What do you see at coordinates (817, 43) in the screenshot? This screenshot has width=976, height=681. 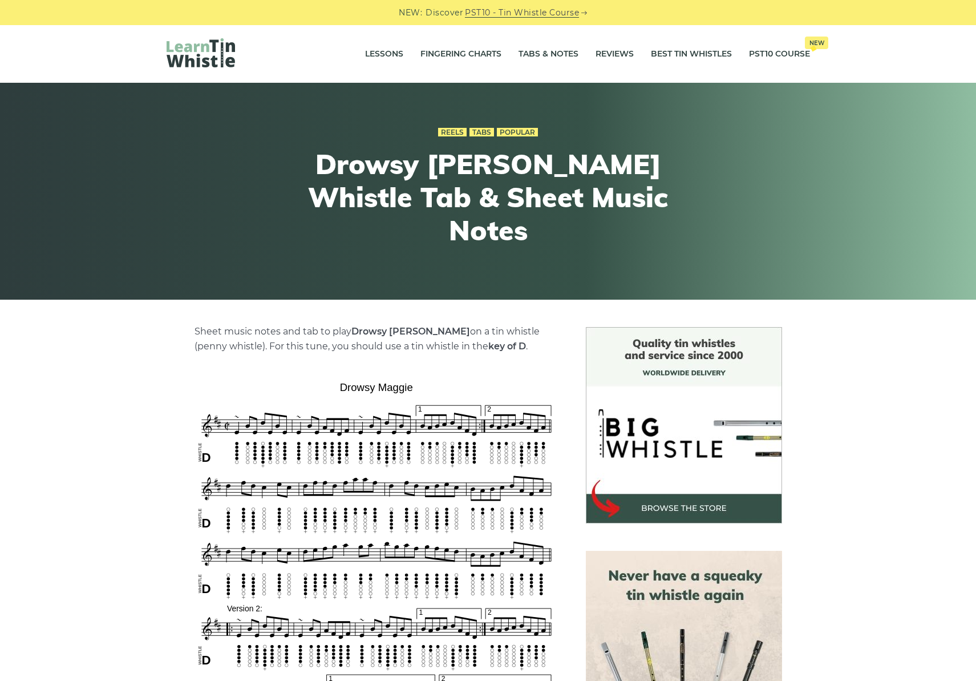 I see `span: New` at bounding box center [817, 43].